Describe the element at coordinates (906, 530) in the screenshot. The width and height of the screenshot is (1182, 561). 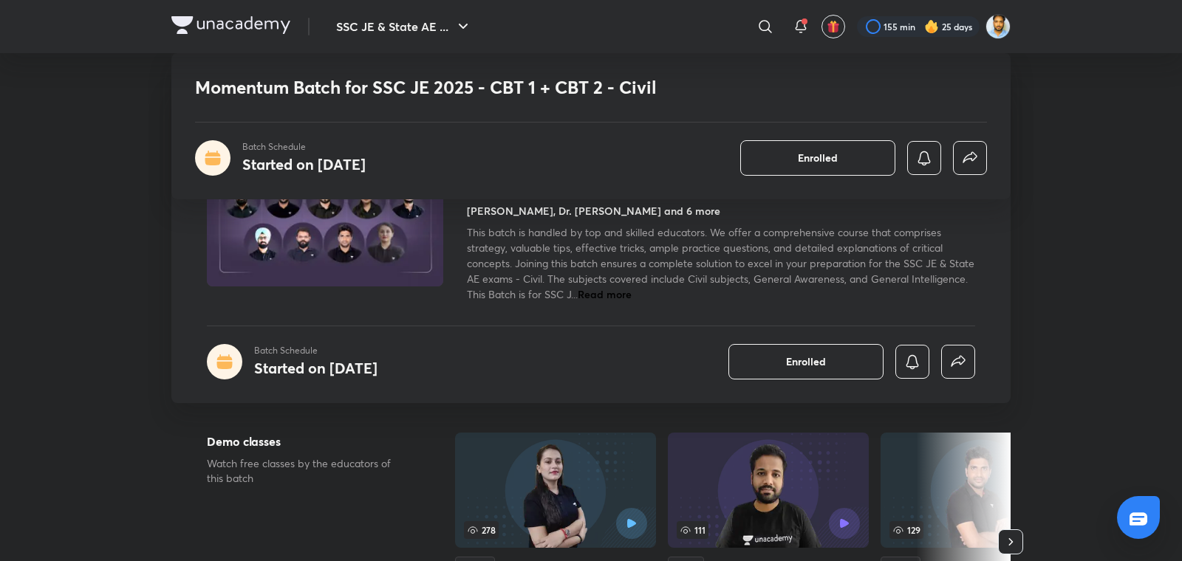
I see `span: 129` at that location.